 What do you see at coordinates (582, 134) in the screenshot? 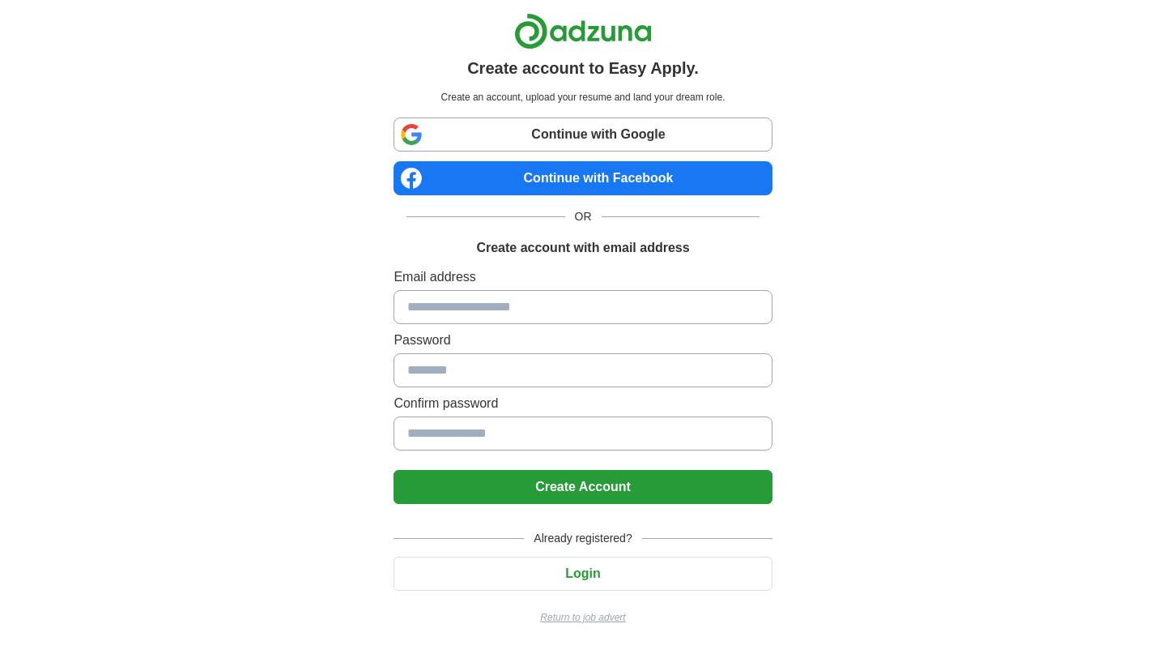
I see `a: Continue with Google` at bounding box center [582, 134].